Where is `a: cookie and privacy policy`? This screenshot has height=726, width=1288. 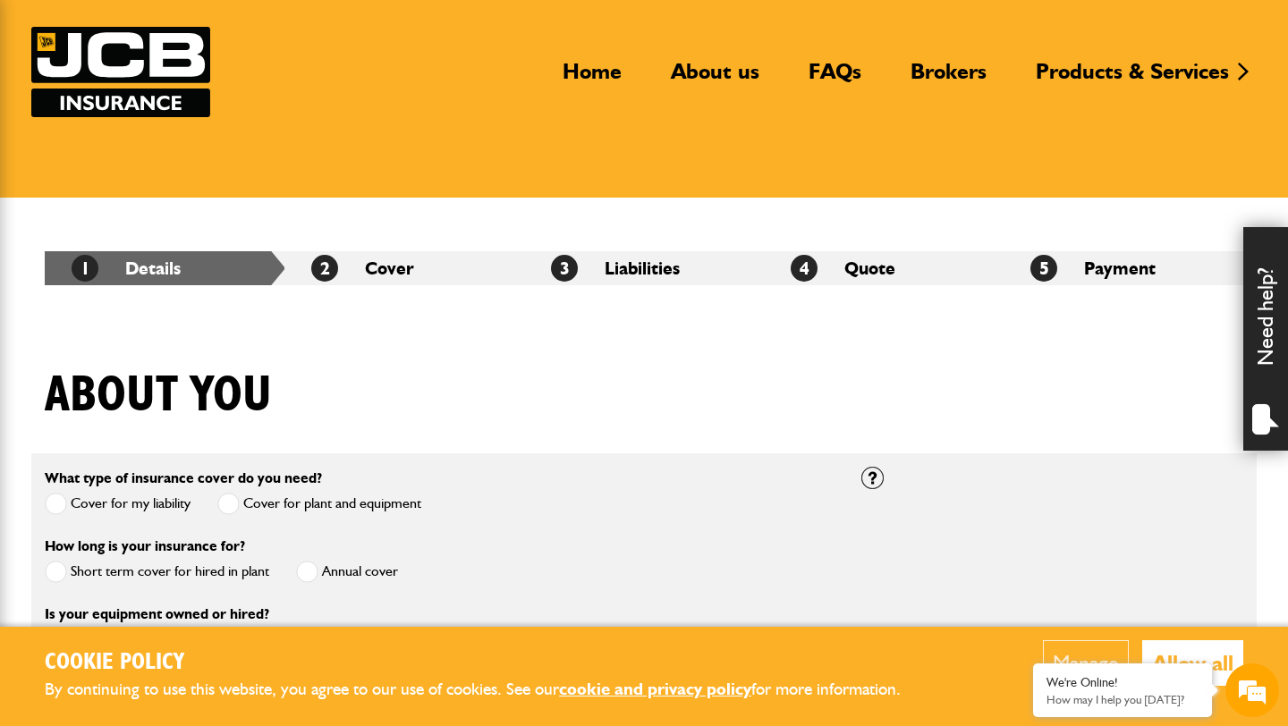 a: cookie and privacy policy is located at coordinates (655, 689).